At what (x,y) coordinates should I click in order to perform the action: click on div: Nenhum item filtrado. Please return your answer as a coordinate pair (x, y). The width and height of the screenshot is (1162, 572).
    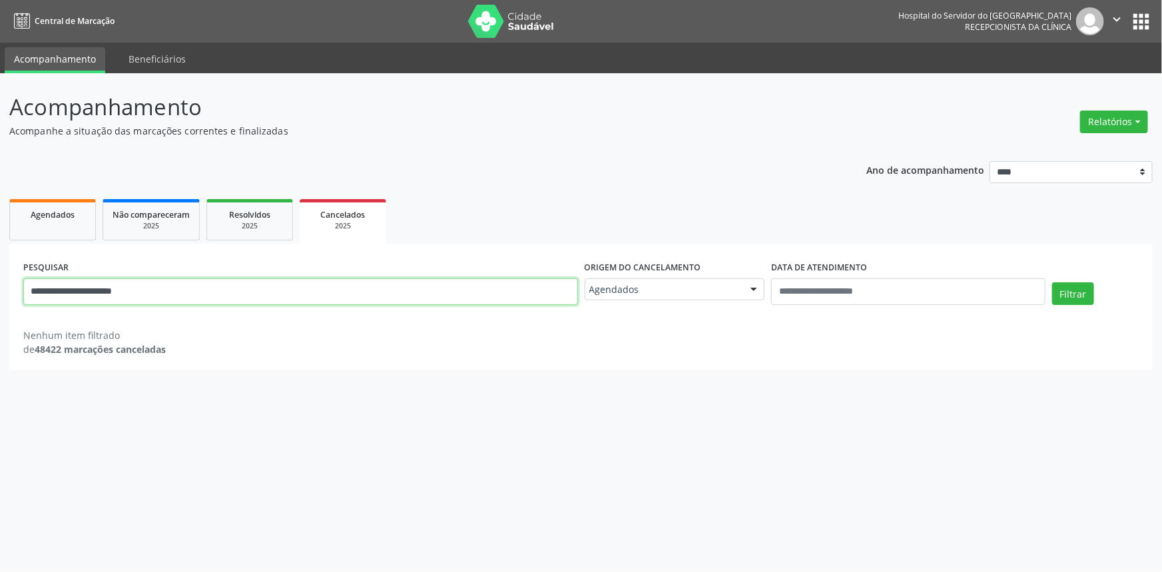
    Looking at the image, I should click on (95, 335).